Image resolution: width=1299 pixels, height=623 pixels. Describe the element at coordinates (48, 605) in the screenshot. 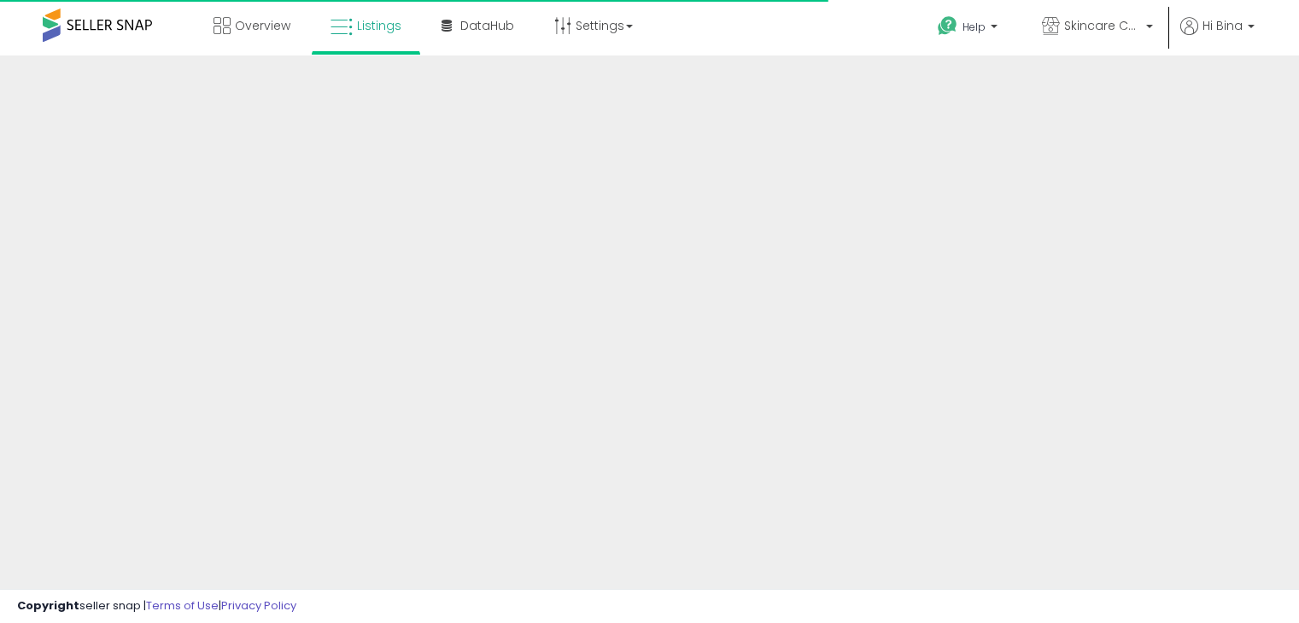

I see `strong: Copyright` at that location.